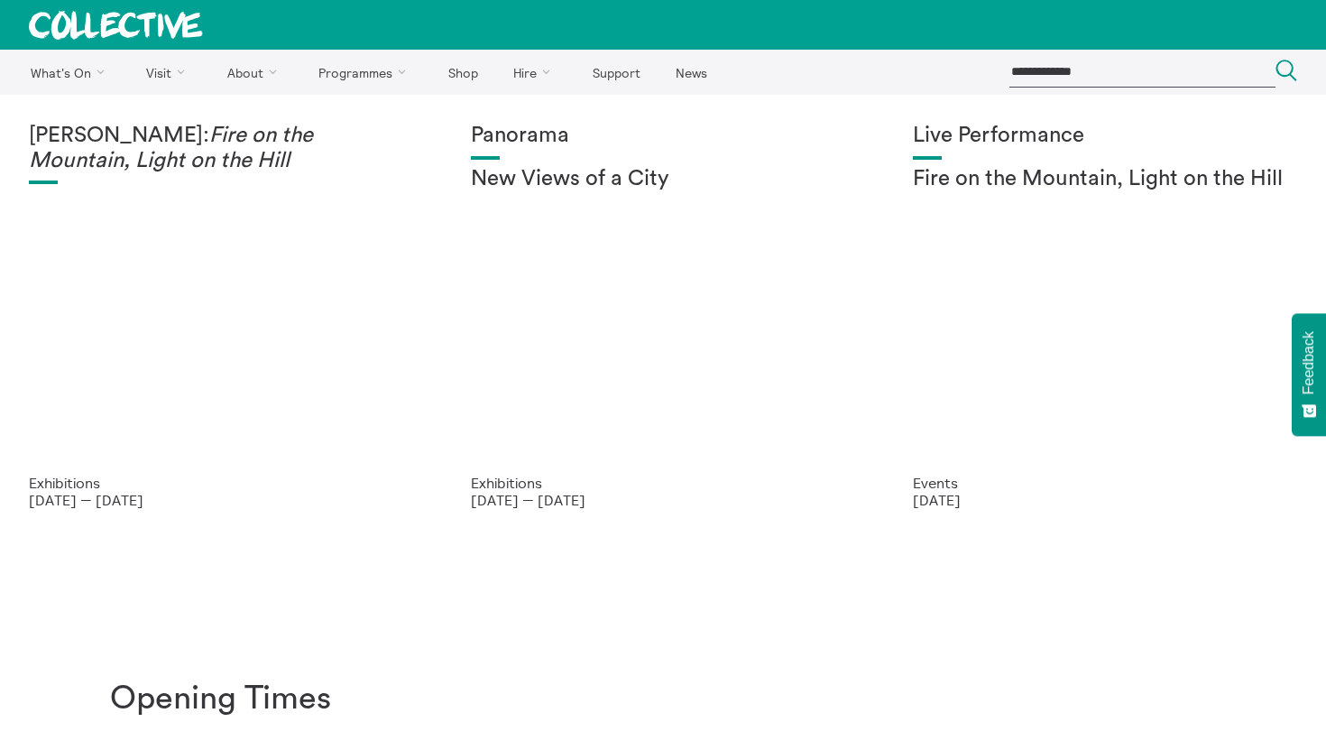 This screenshot has width=1326, height=750. I want to click on em: Fire on the Mountain, Light on the Hill, so click(171, 148).